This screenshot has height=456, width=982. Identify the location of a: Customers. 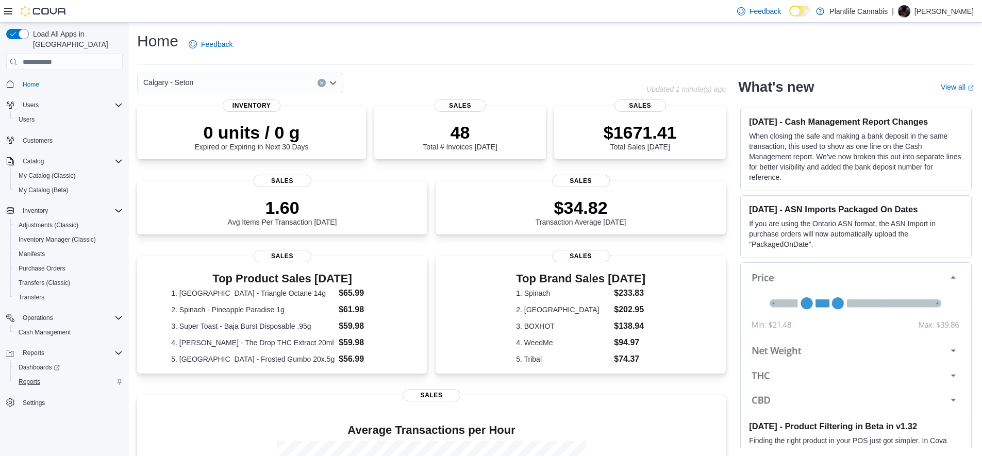
(38, 141).